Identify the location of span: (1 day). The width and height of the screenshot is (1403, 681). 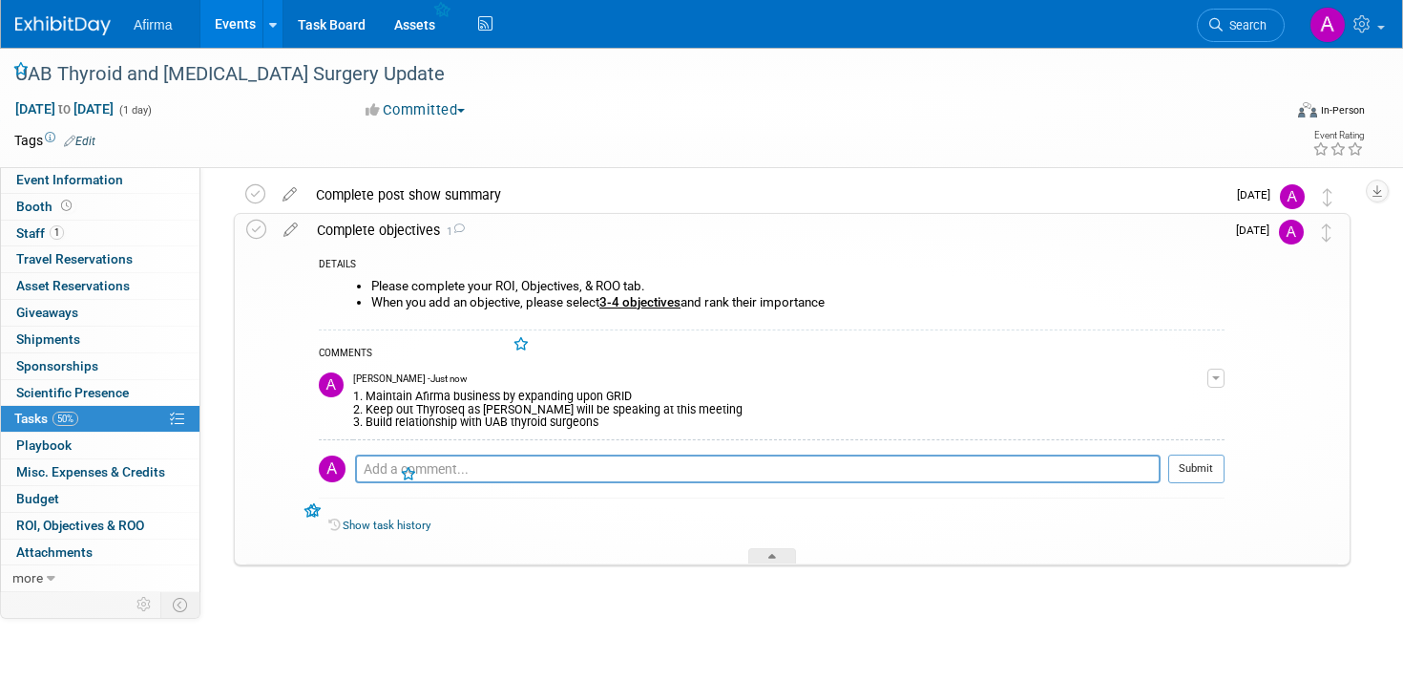
(135, 110).